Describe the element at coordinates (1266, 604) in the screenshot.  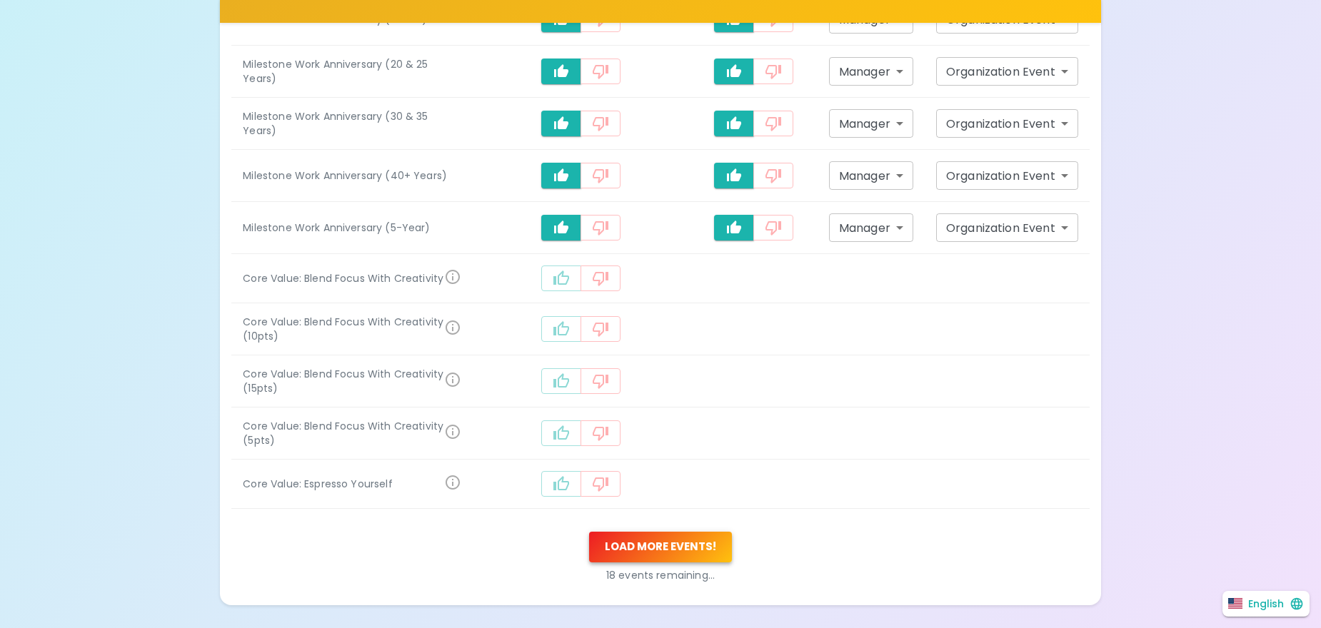
I see `p: English` at that location.